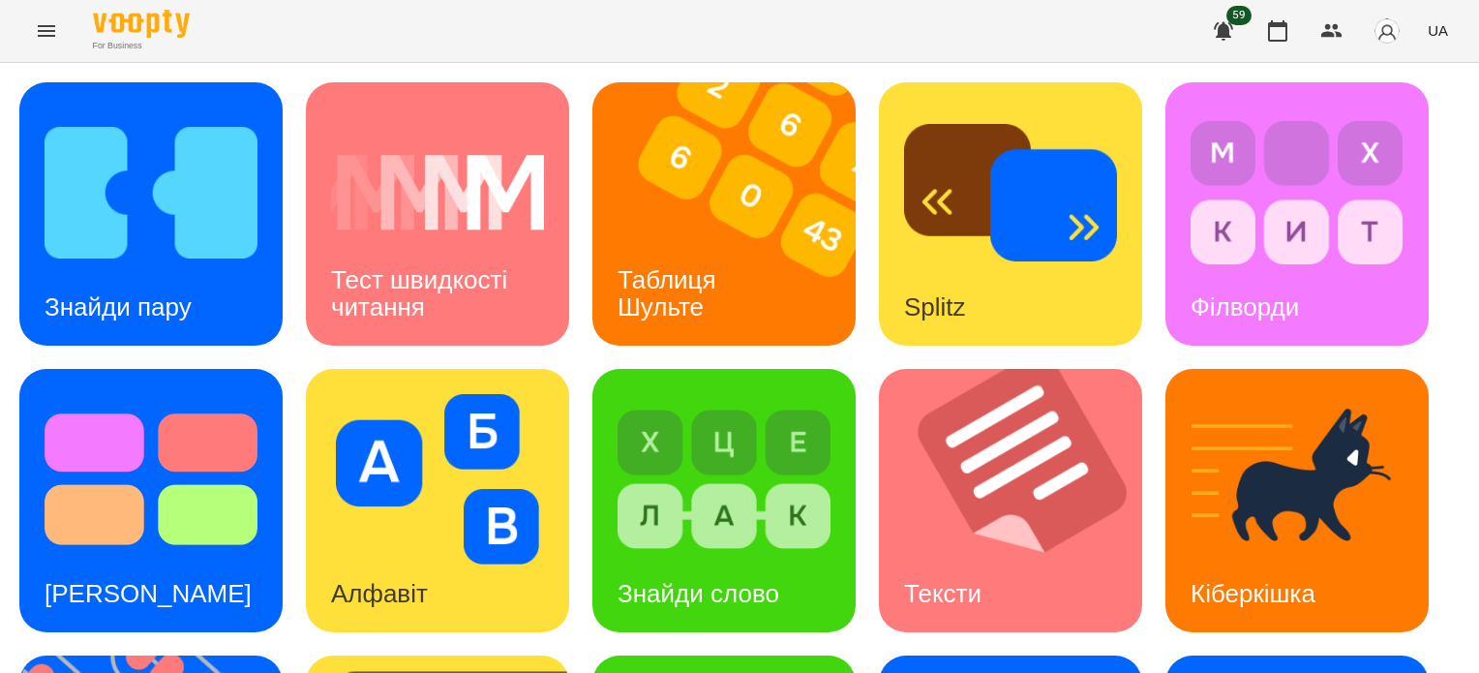  Describe the element at coordinates (670, 292) in the screenshot. I see `h3: Таблиця Шульте` at that location.